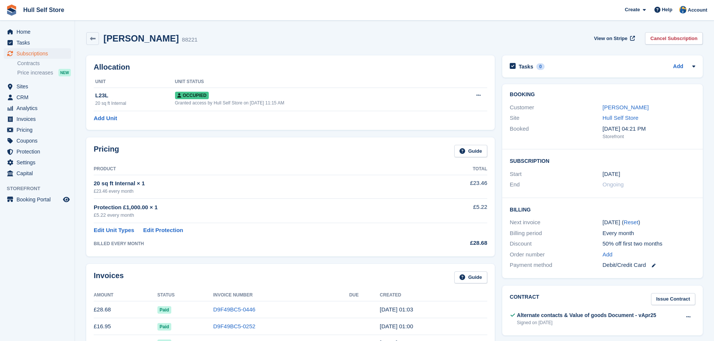 The height and width of the screenshot is (341, 714). I want to click on th: Invoice Number, so click(281, 296).